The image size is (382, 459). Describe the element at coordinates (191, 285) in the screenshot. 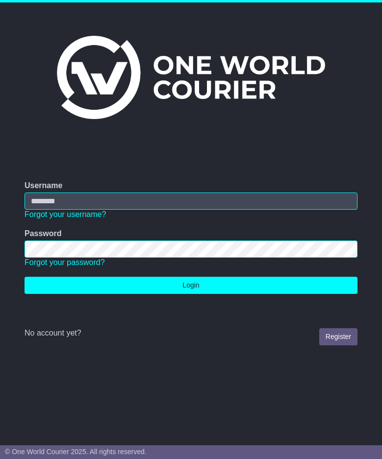

I see `button: Login` at that location.